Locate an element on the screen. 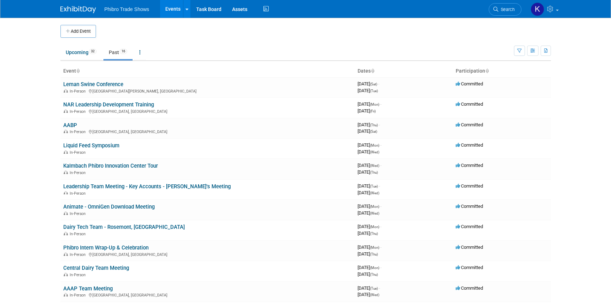  th: Event is located at coordinates (208, 71).